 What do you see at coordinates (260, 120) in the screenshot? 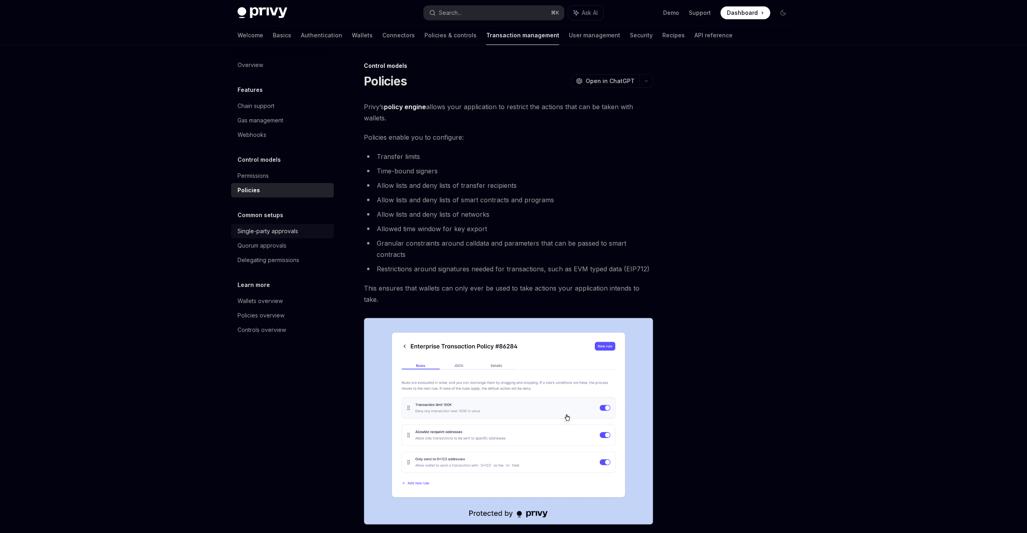
I see `div: Gas management` at bounding box center [260, 120].